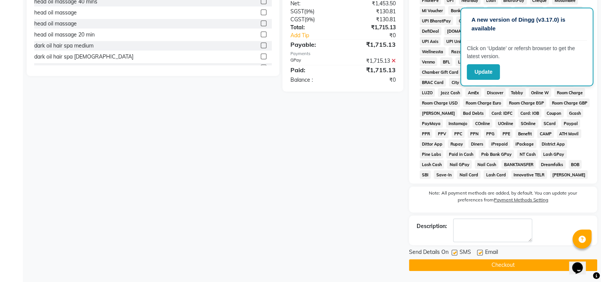  What do you see at coordinates (525, 144) in the screenshot?
I see `span: iPackage` at bounding box center [525, 144].